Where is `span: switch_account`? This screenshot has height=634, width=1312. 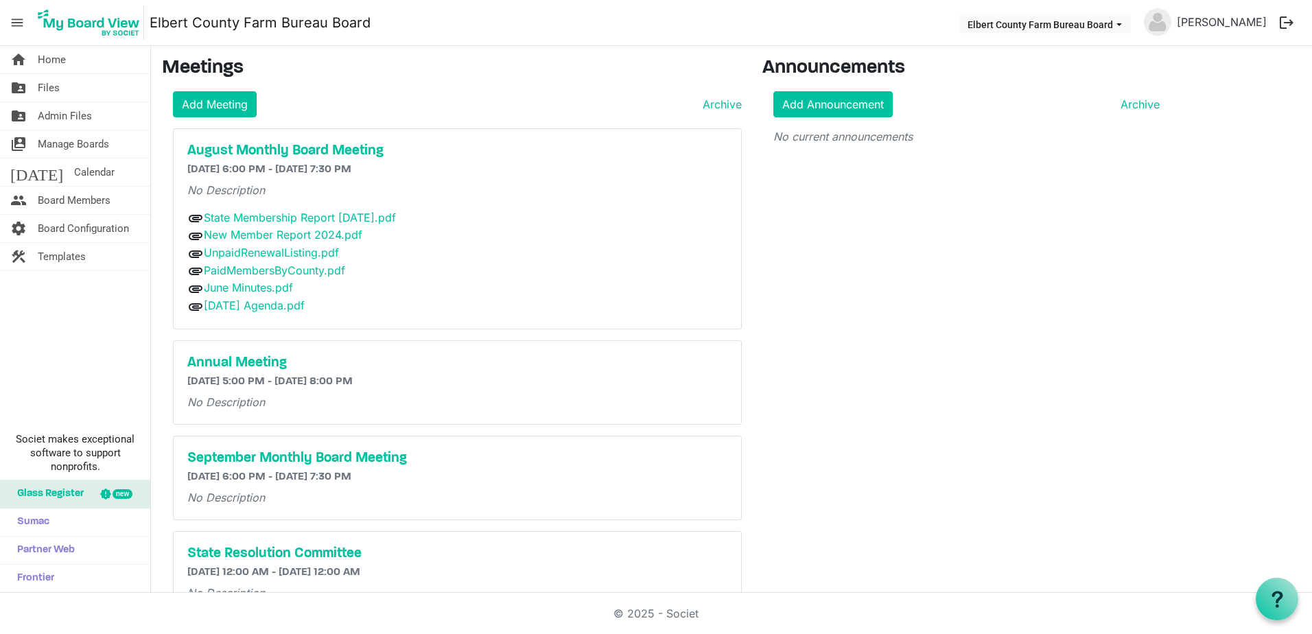
span: switch_account is located at coordinates (19, 144).